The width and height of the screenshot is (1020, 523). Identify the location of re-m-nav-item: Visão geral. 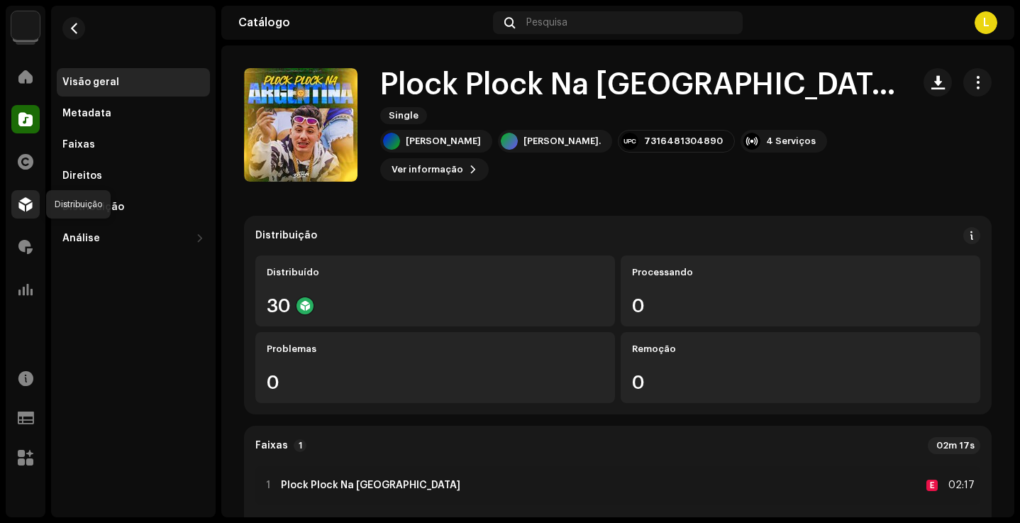
(133, 82).